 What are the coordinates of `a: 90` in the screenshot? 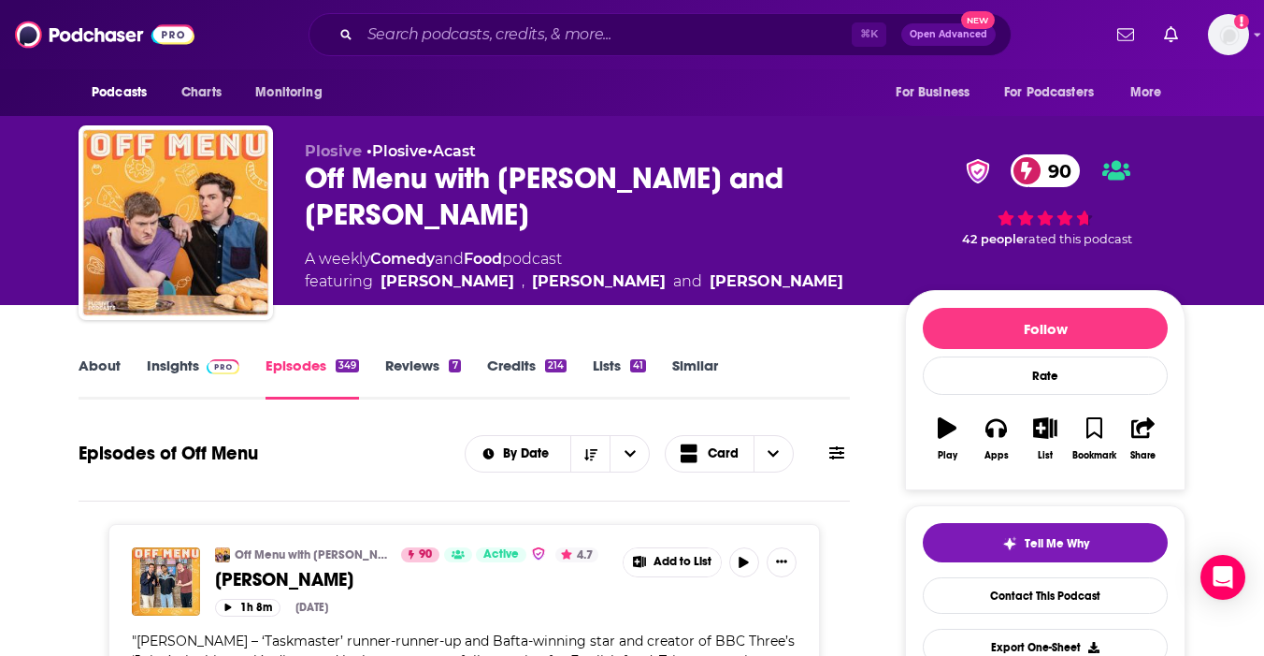 It's located at (420, 555).